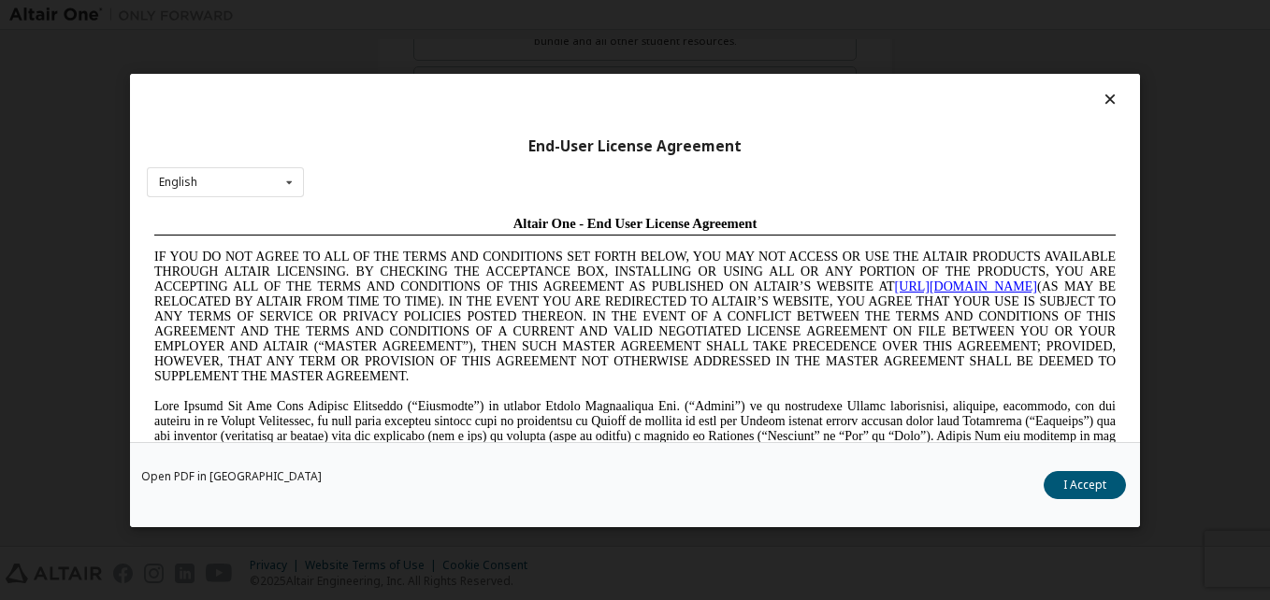 This screenshot has width=1270, height=600. What do you see at coordinates (488, 15) in the screenshot?
I see `span: Altair One - End User License Agreement` at bounding box center [488, 15].